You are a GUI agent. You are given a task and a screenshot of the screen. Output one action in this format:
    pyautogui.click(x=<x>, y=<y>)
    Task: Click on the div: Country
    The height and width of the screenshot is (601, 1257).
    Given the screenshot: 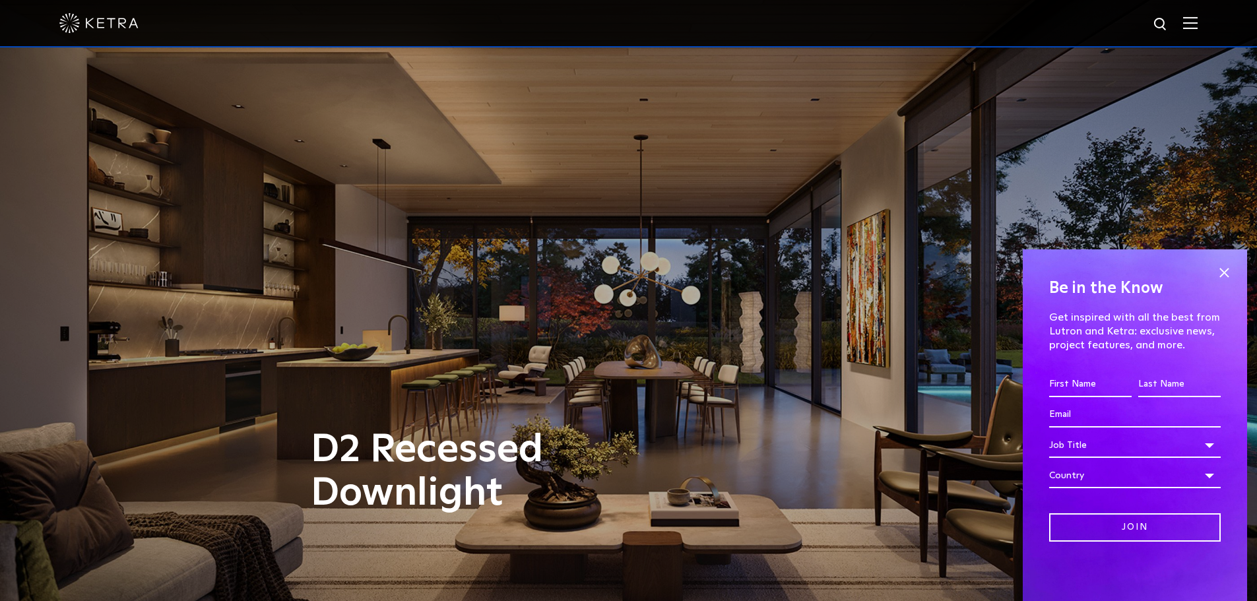 What is the action you would take?
    pyautogui.click(x=1135, y=476)
    